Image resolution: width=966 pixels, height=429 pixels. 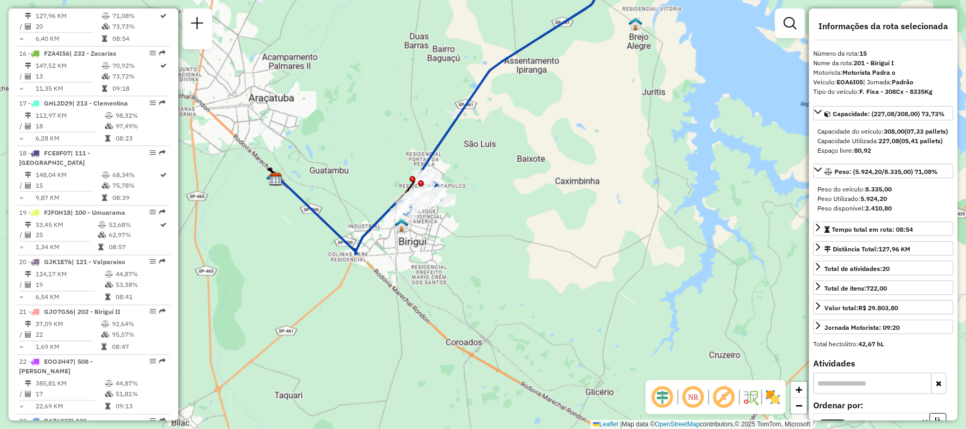 What do you see at coordinates (136, 89) in the screenshot?
I see `td: 09:18` at bounding box center [136, 89].